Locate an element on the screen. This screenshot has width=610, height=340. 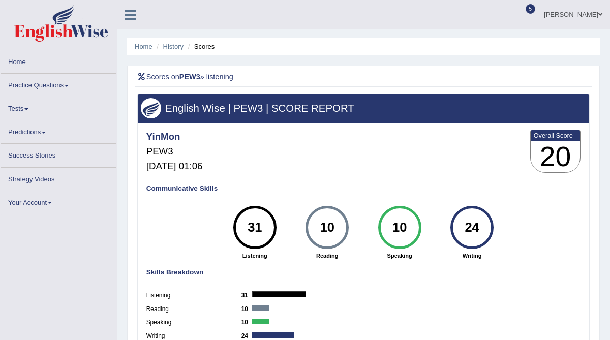
label: Listening is located at coordinates (194, 296).